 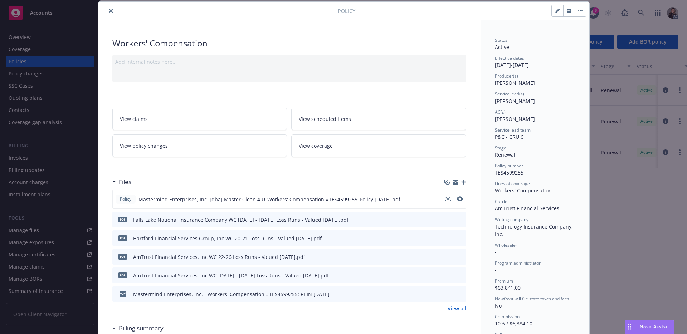 I want to click on span: Commission, so click(x=507, y=317).